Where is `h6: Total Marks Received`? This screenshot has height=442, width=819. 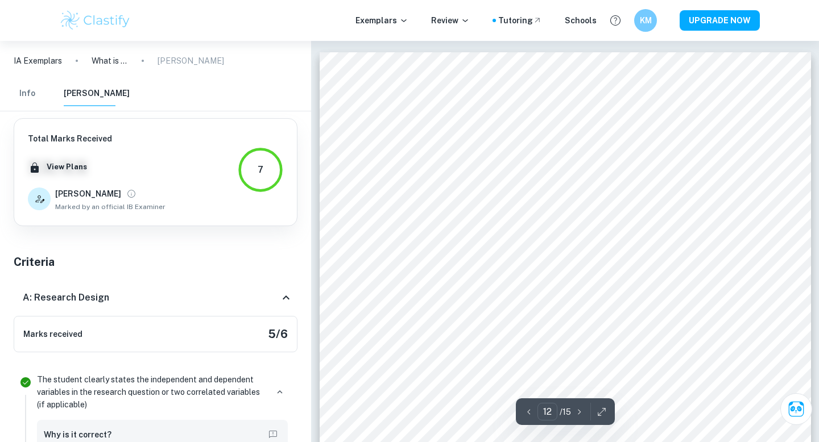 h6: Total Marks Received is located at coordinates (97, 139).